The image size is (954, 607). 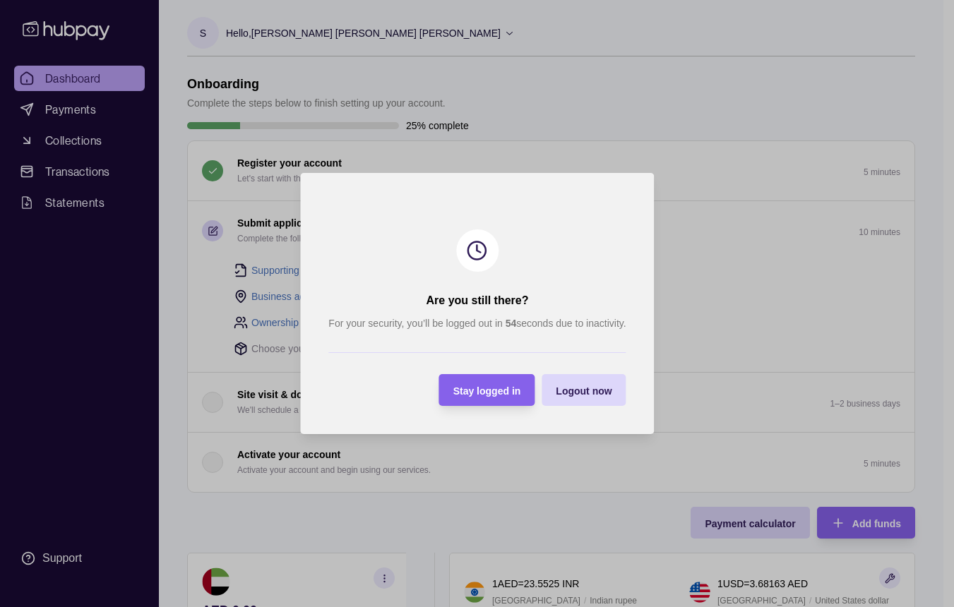 What do you see at coordinates (486, 391) in the screenshot?
I see `span: Stay logged in` at bounding box center [486, 391].